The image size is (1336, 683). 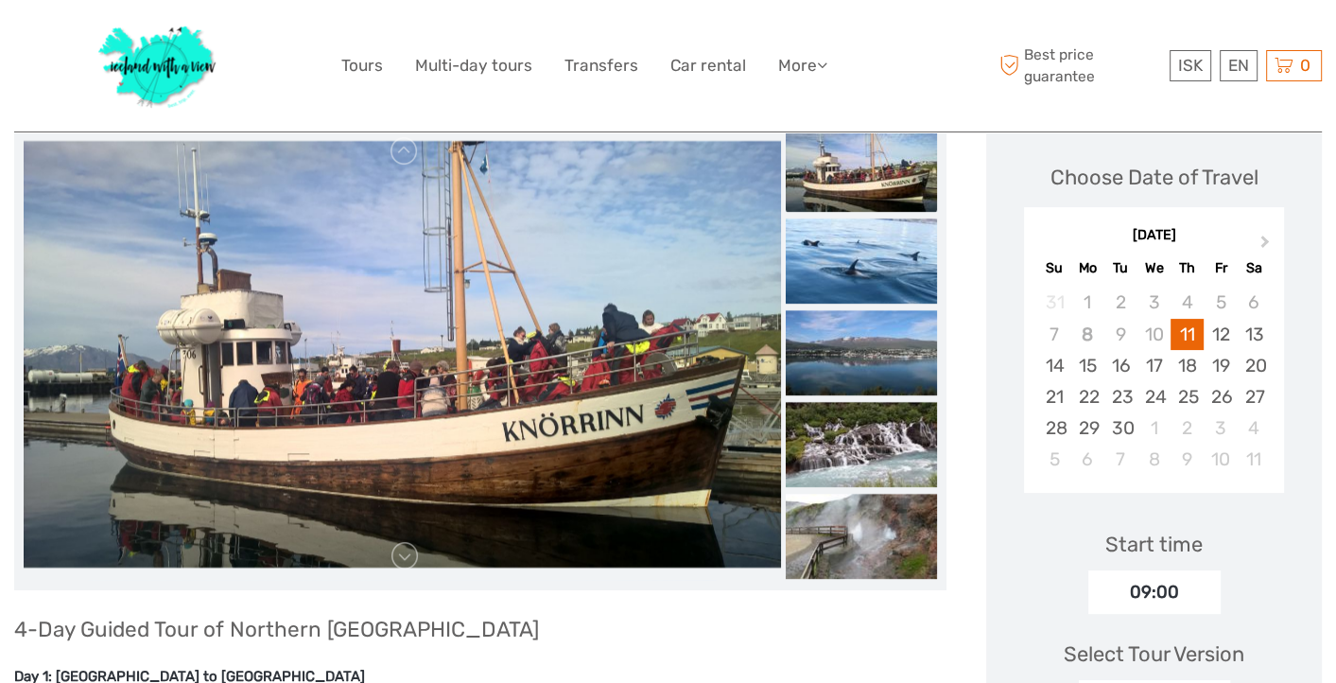 I want to click on div: Not available Friday, September 5th, 2025, so click(x=1220, y=302).